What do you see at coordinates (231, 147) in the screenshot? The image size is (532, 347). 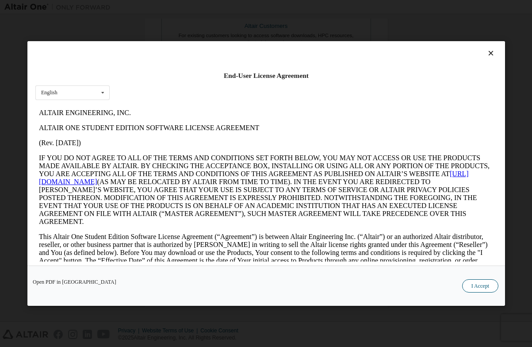 I see `p: This Altair One Student Edition Software License Agreement (“Agreement”) is between Altair Engine...` at bounding box center [231, 147].